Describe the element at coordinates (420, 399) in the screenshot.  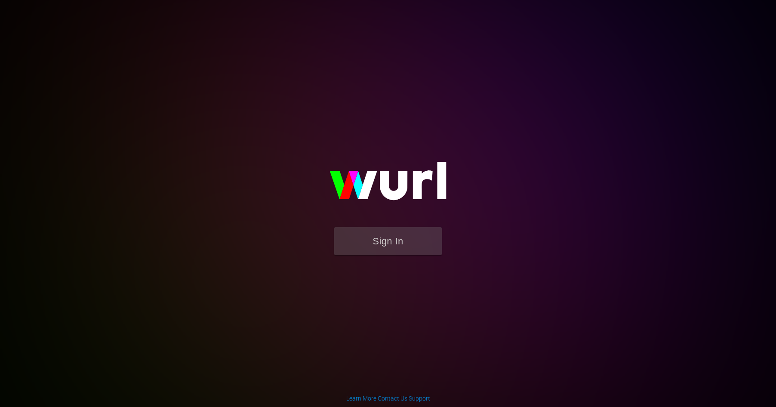
I see `a: Support` at that location.